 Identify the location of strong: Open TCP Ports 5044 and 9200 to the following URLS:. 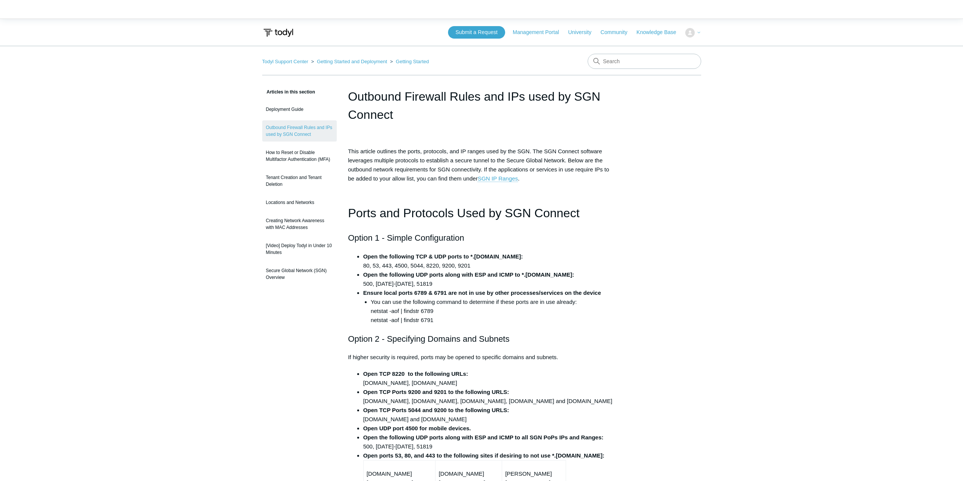
(436, 410).